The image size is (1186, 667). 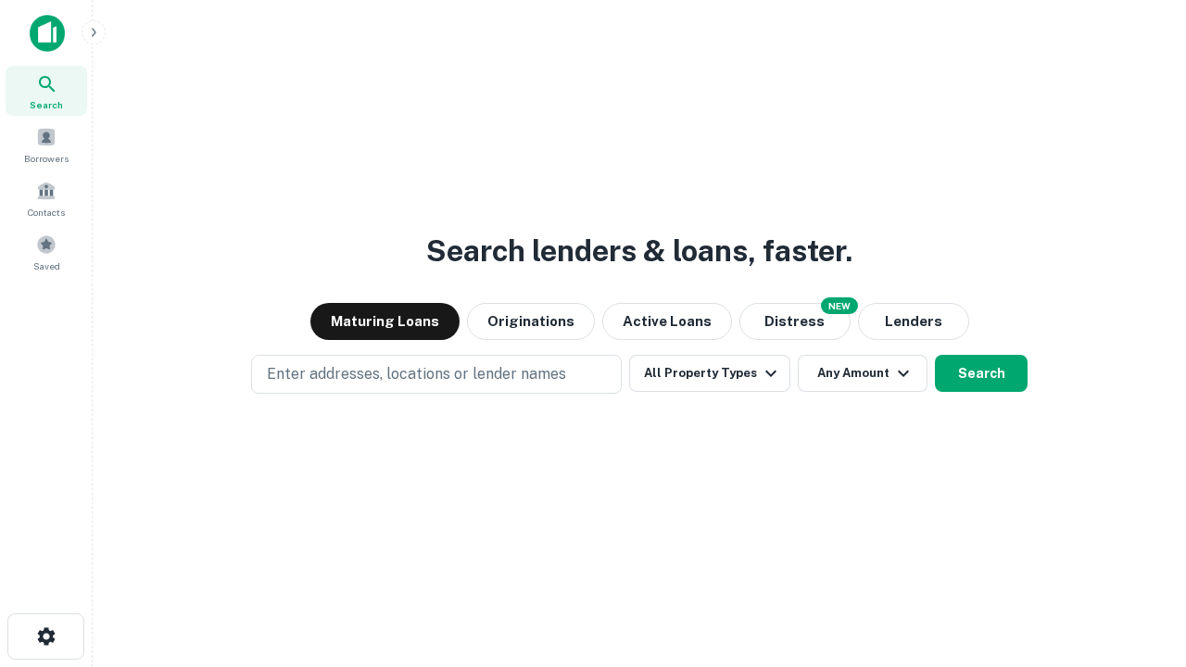 I want to click on div: Borrowers, so click(x=46, y=145).